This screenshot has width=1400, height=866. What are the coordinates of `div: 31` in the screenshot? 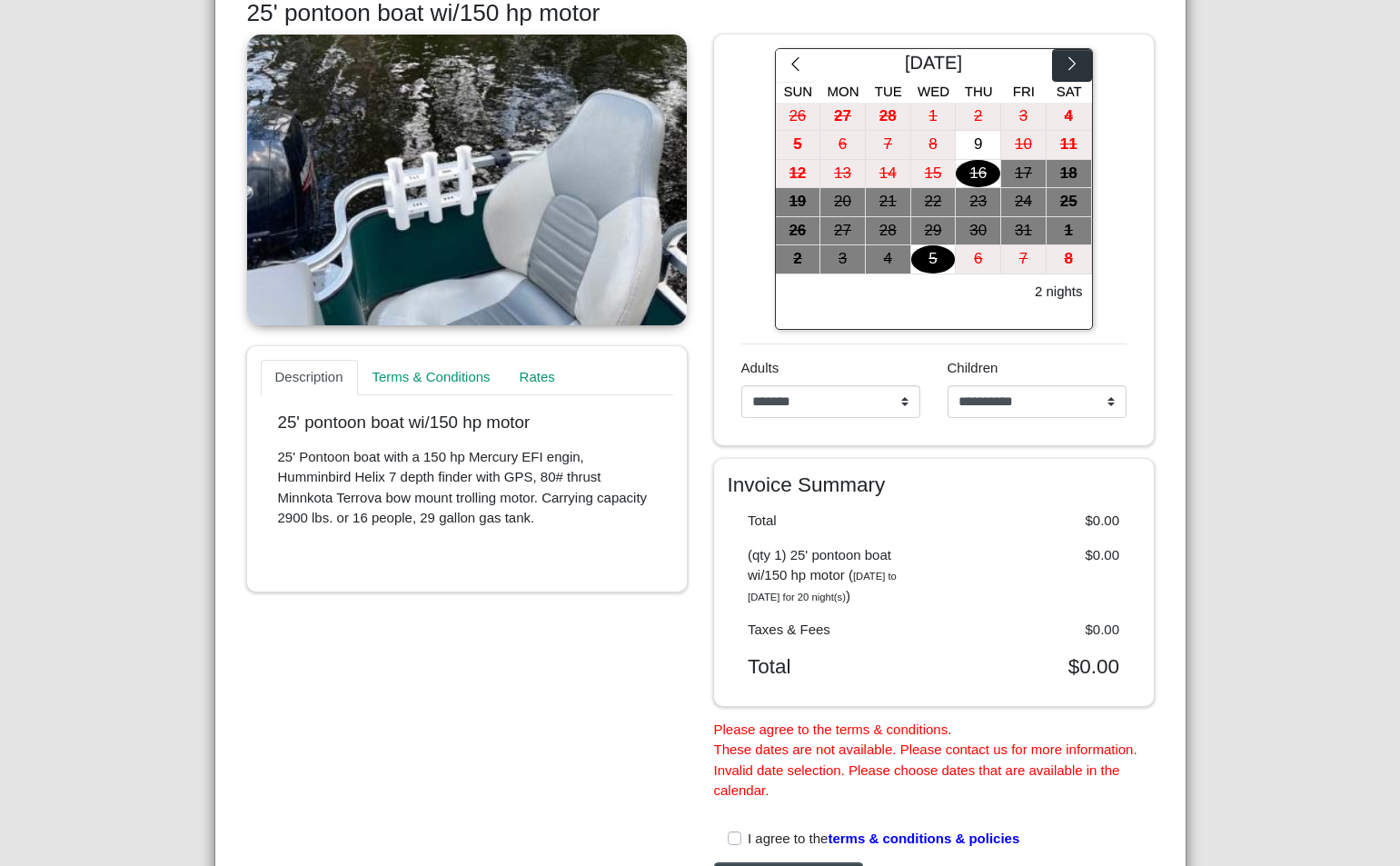 It's located at (1023, 231).